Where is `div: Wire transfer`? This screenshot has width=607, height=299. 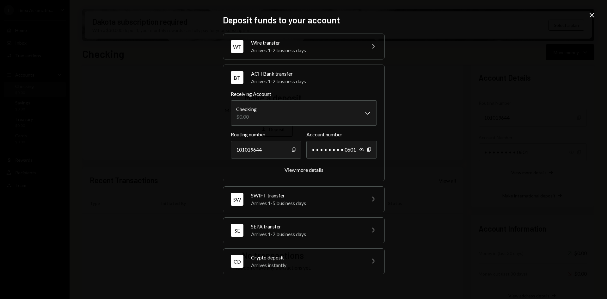 div: Wire transfer is located at coordinates (306, 43).